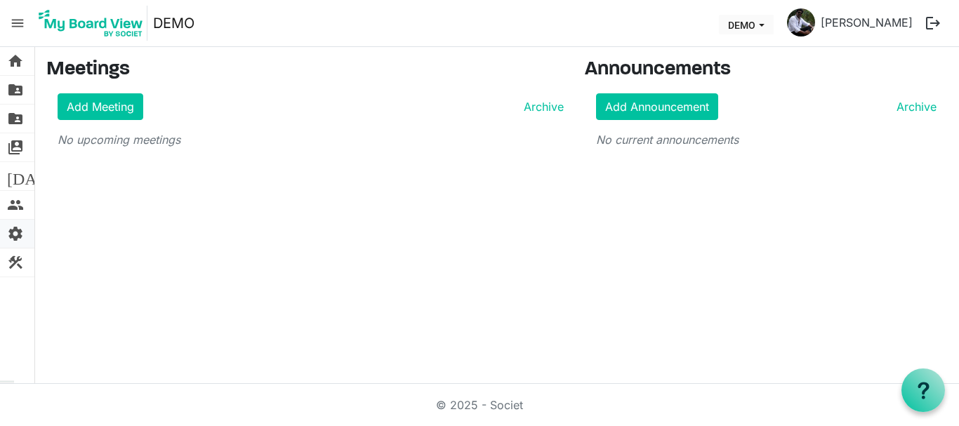 The width and height of the screenshot is (959, 426). What do you see at coordinates (93, 23) in the screenshot?
I see `a: My Board View Logo` at bounding box center [93, 23].